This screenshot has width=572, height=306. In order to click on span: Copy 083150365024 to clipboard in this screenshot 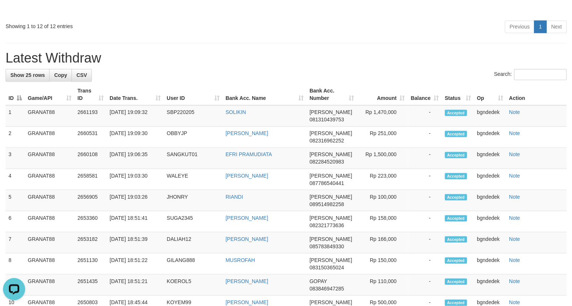, I will do `click(326, 267)`.